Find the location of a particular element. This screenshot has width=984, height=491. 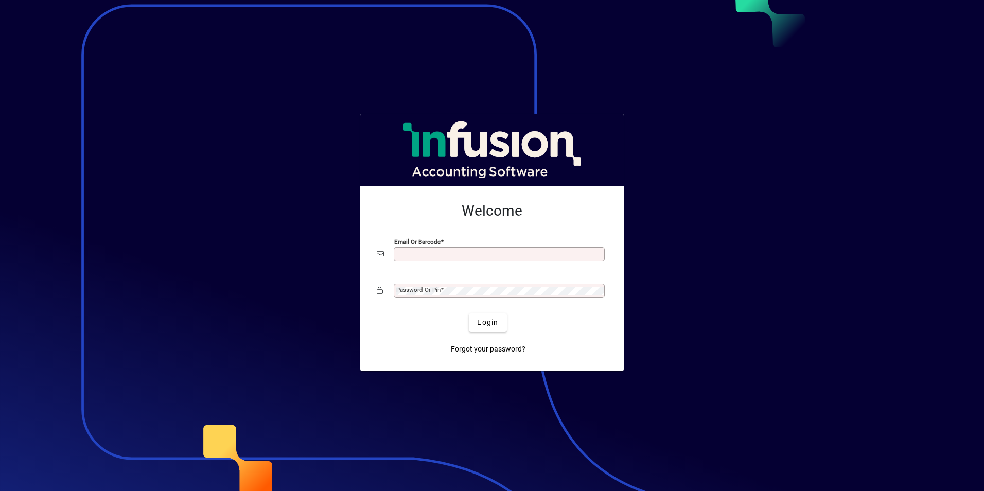

h2: Welcome is located at coordinates (492, 211).